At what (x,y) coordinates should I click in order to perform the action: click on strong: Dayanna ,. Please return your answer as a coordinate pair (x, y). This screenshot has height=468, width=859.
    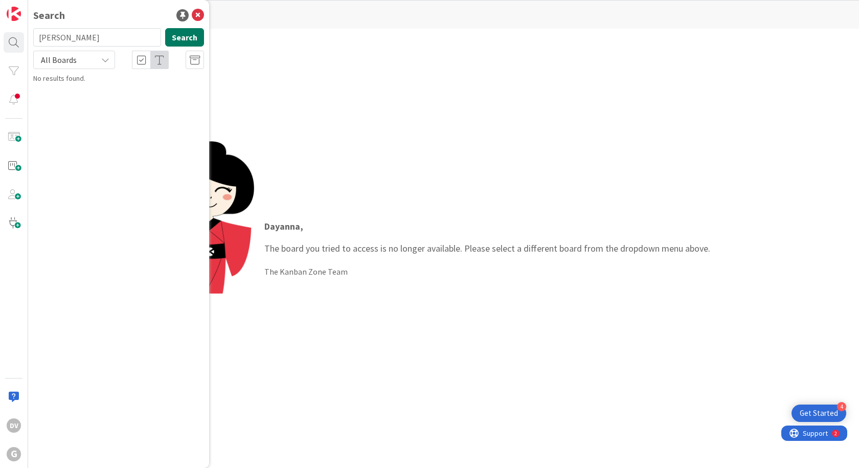
    Looking at the image, I should click on (284, 226).